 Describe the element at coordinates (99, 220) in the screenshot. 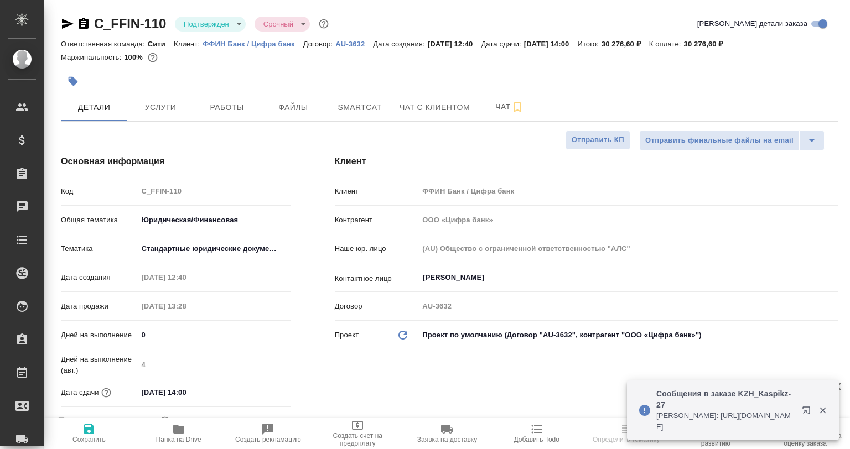

I see `p: Общая тематика` at that location.